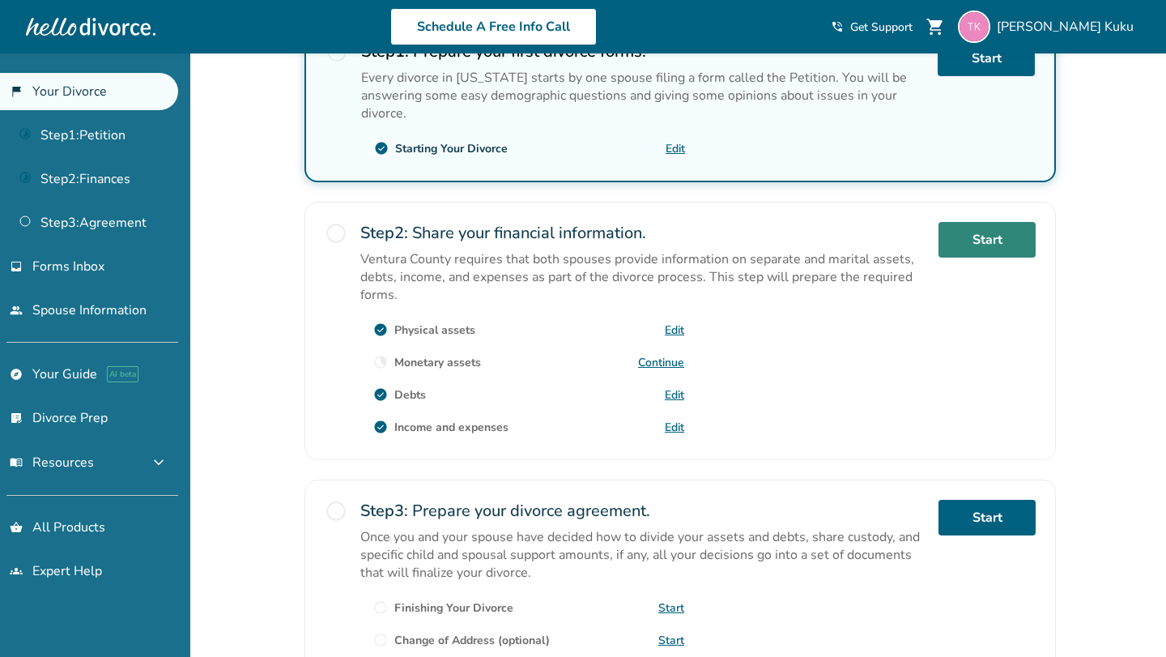  What do you see at coordinates (68, 266) in the screenshot?
I see `span: Forms Inbox` at bounding box center [68, 266].